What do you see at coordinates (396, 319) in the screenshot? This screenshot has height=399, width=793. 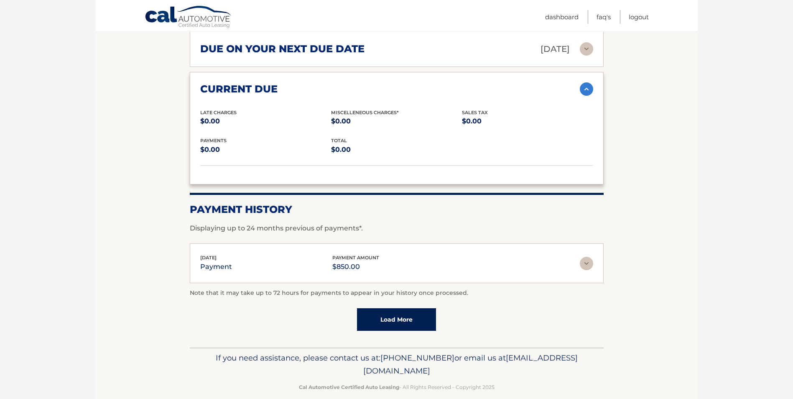 I see `a: Load More` at bounding box center [396, 319].